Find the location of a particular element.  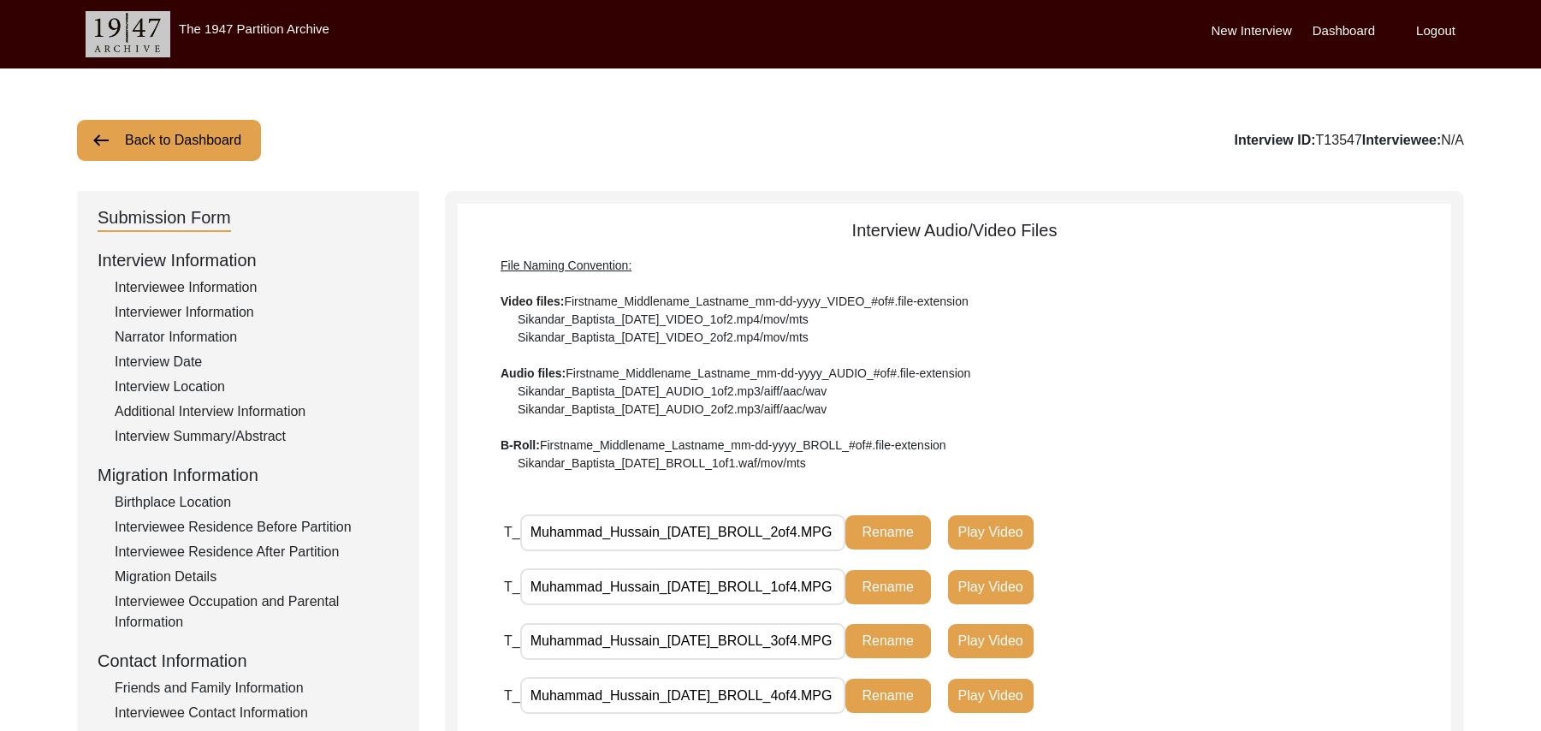

div: Interview Summary/Abstract is located at coordinates (257, 436).